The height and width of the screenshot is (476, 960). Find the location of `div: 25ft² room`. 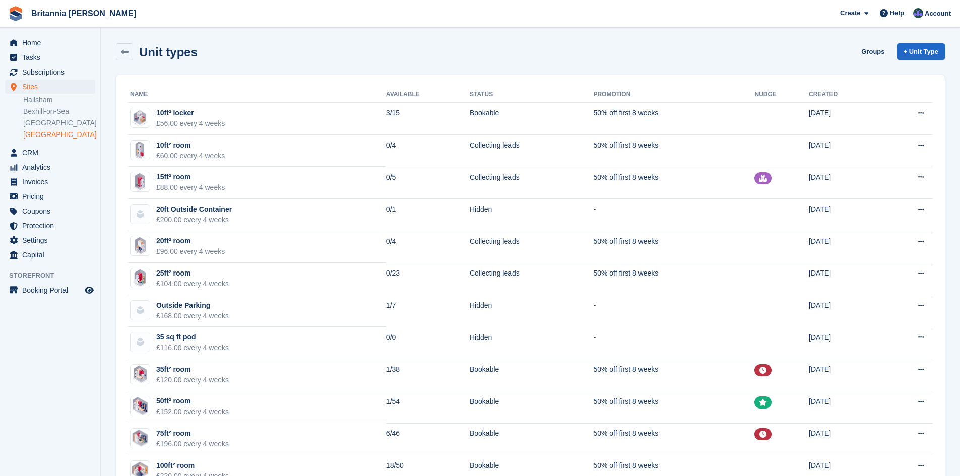

div: 25ft² room is located at coordinates (193, 273).